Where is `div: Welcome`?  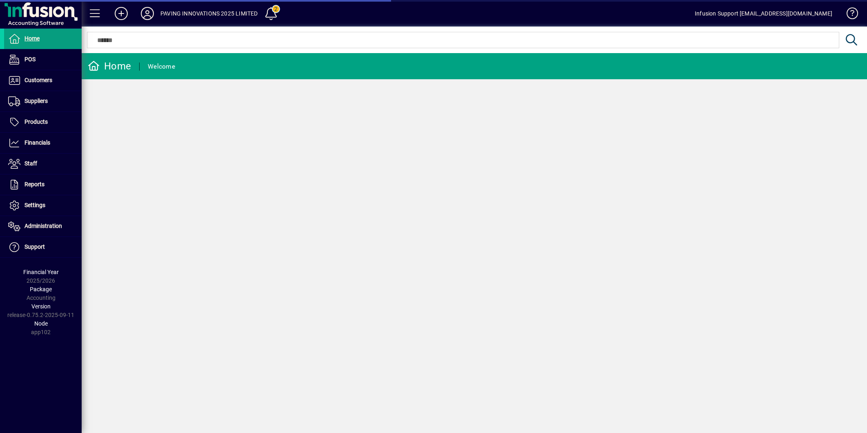 div: Welcome is located at coordinates (161, 67).